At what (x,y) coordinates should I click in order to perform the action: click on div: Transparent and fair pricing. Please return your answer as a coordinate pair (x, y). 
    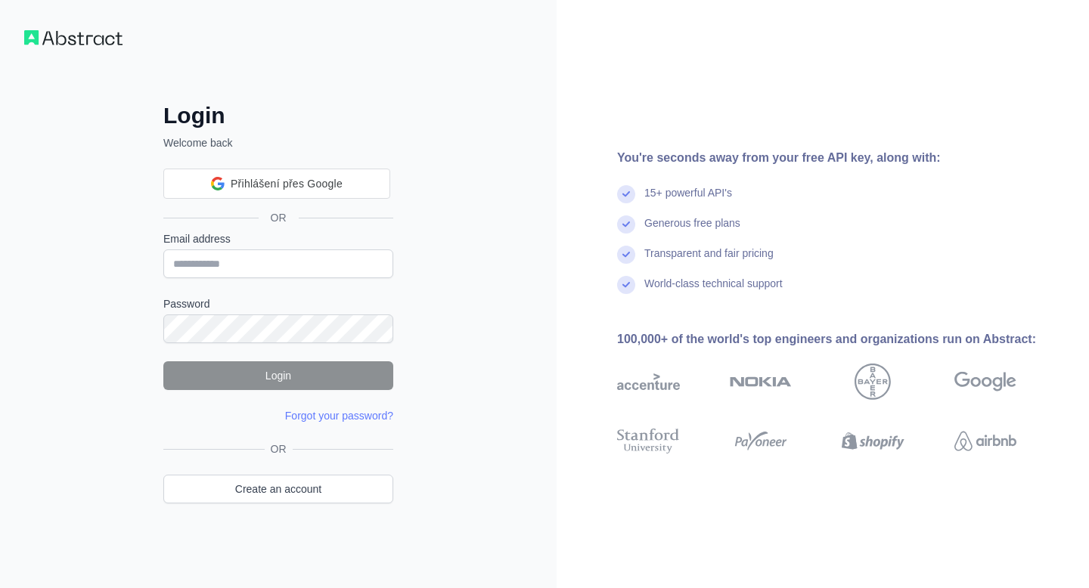
    Looking at the image, I should click on (708, 261).